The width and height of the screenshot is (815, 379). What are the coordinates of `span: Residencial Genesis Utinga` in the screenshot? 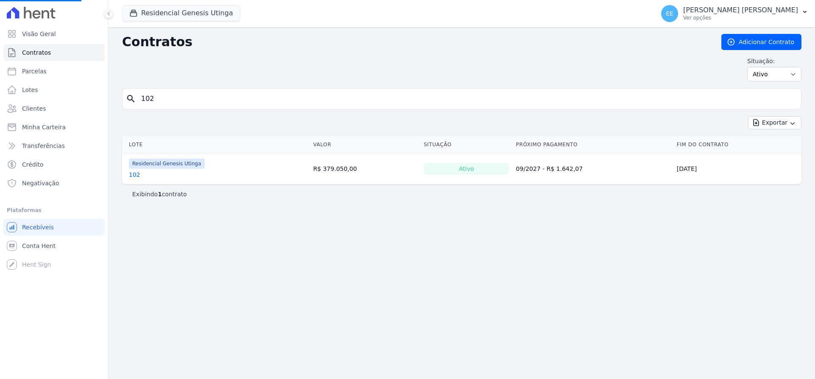 It's located at (167, 164).